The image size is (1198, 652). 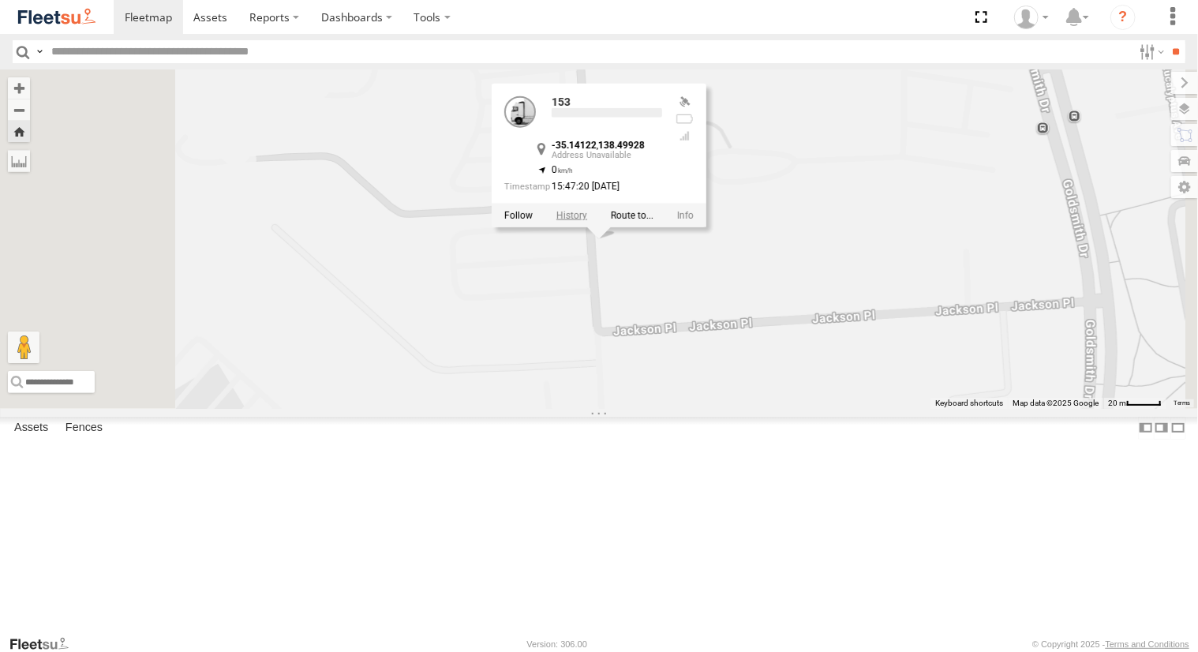 What do you see at coordinates (1055, 402) in the screenshot?
I see `span: Map data ©2025 Google` at bounding box center [1055, 402].